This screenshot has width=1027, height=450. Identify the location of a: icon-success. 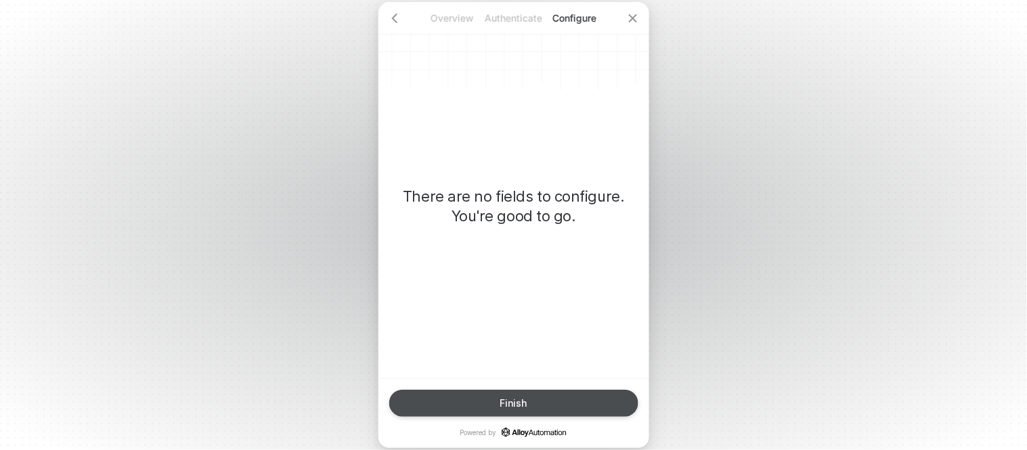
(534, 433).